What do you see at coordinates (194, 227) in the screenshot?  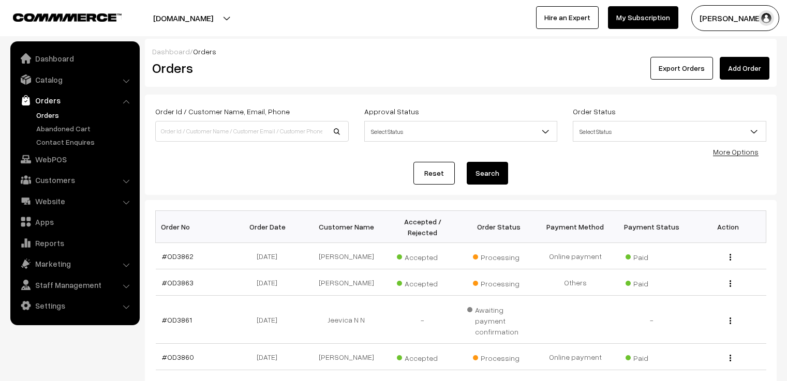 I see `th: Order No` at bounding box center [194, 227].